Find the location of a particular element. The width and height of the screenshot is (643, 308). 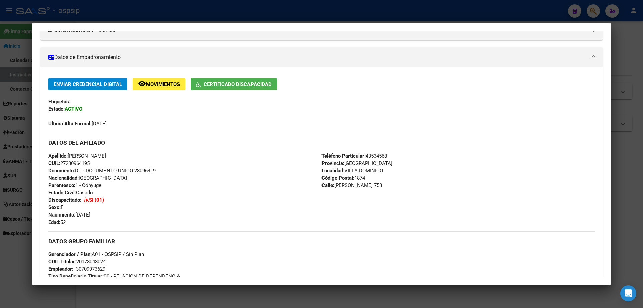

span: 20178048024 is located at coordinates (77, 262).